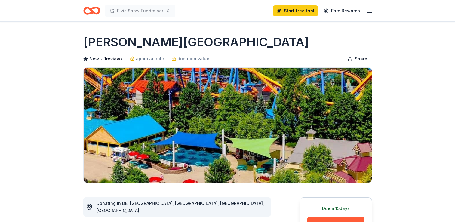  Describe the element at coordinates (92, 11) in the screenshot. I see `a: Home` at that location.